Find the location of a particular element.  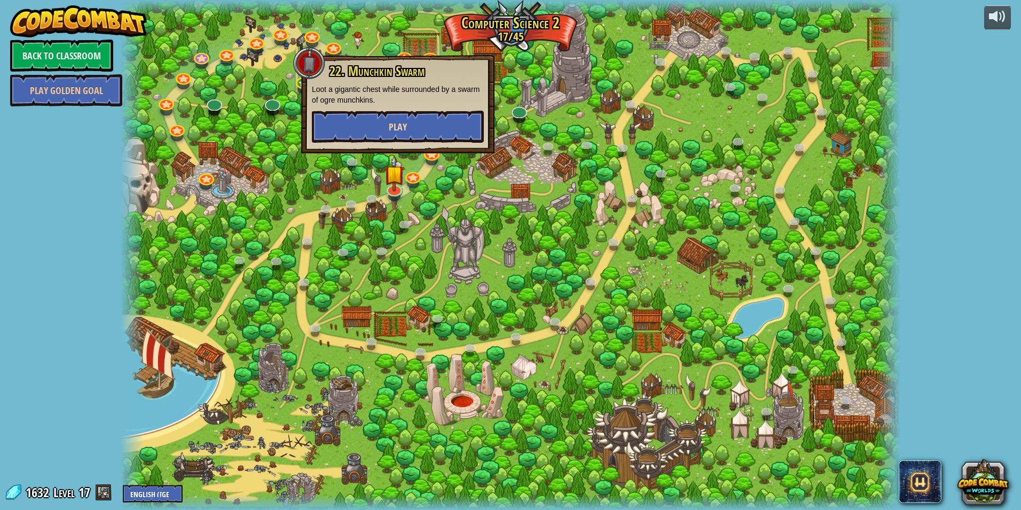

span: 17 is located at coordinates (84, 492).